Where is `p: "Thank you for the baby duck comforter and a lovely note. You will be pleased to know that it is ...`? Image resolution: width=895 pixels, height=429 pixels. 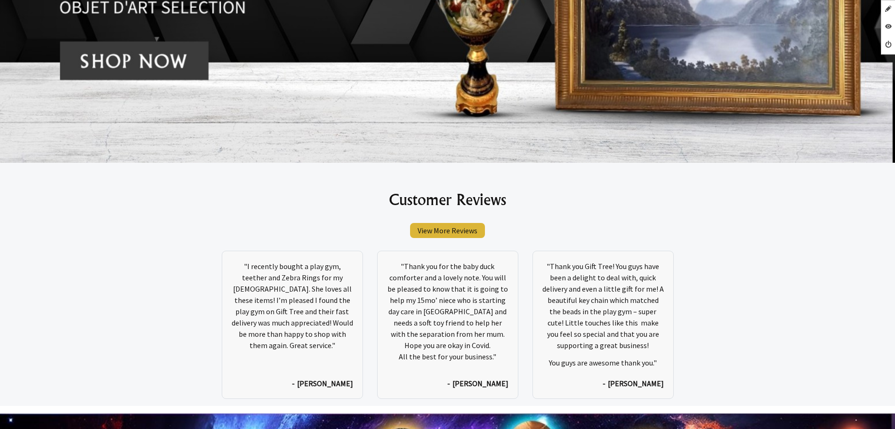
p: "Thank you for the baby duck comforter and a lovely note. You will be pleased to know that it is ... is located at coordinates (448, 312).